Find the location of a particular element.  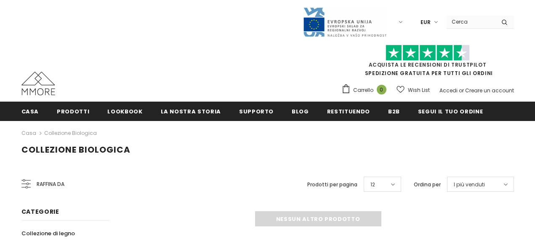

span: EUR is located at coordinates (425, 22).